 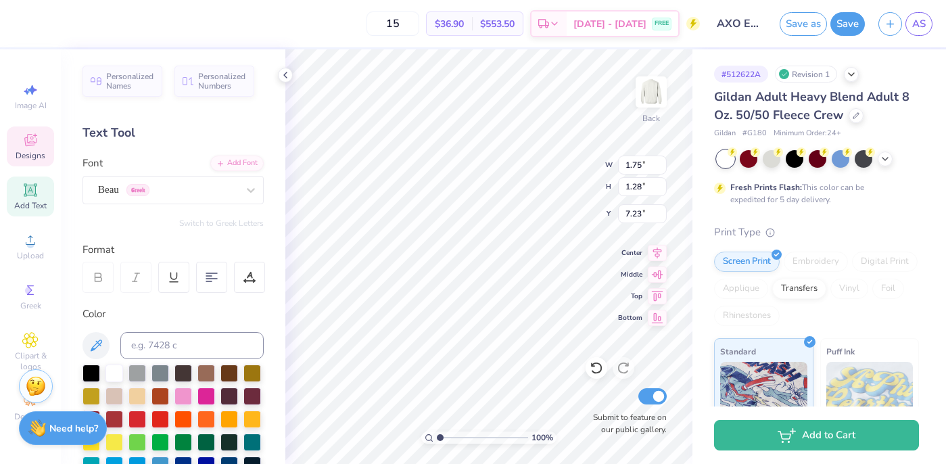 I want to click on span: Personalized Numbers, so click(x=222, y=81).